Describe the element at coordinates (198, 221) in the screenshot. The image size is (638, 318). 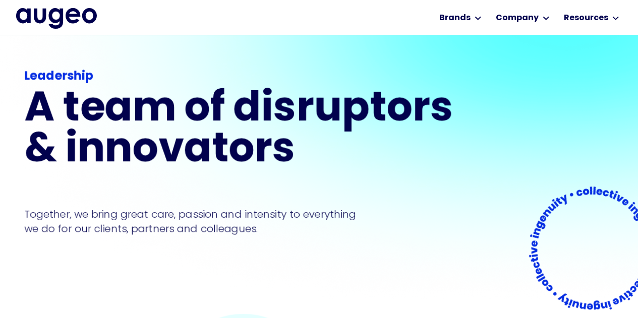
I see `p: Together, we bring great care, passion and intensity to everything we do for our clients, partner...` at that location.